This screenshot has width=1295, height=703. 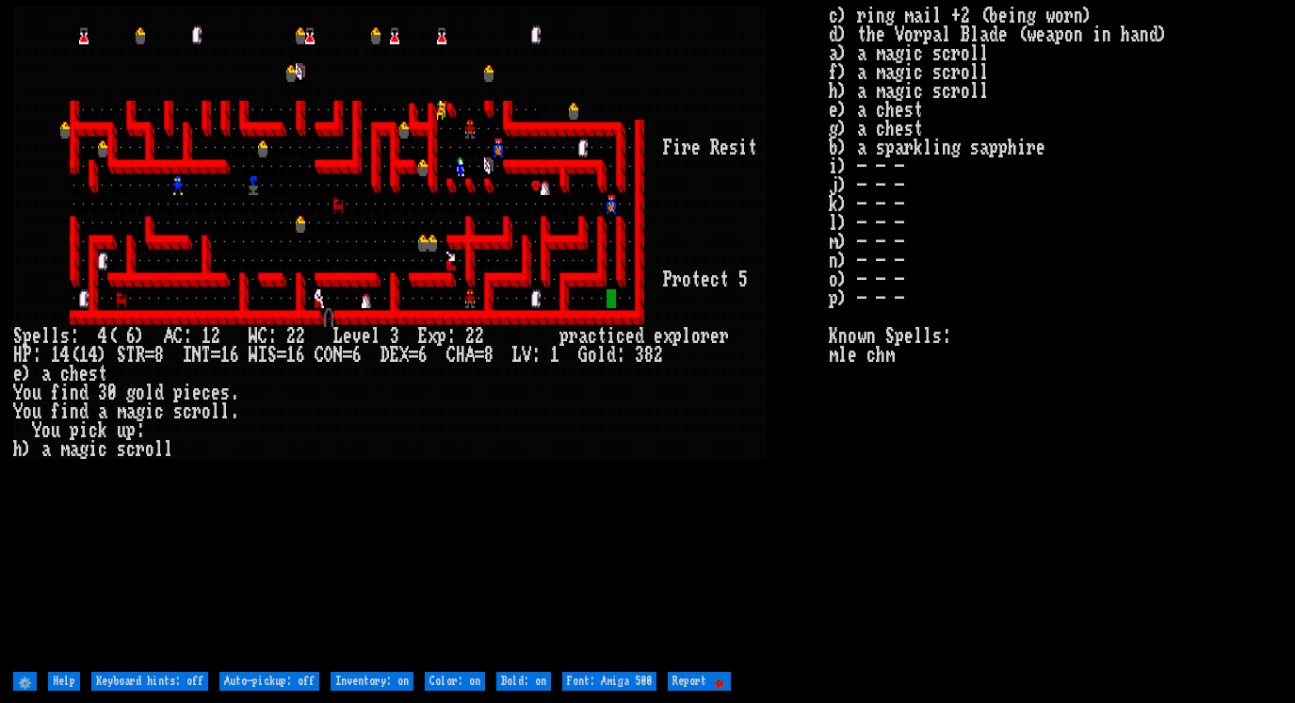 What do you see at coordinates (112, 393) in the screenshot?
I see `div: 0` at bounding box center [112, 393].